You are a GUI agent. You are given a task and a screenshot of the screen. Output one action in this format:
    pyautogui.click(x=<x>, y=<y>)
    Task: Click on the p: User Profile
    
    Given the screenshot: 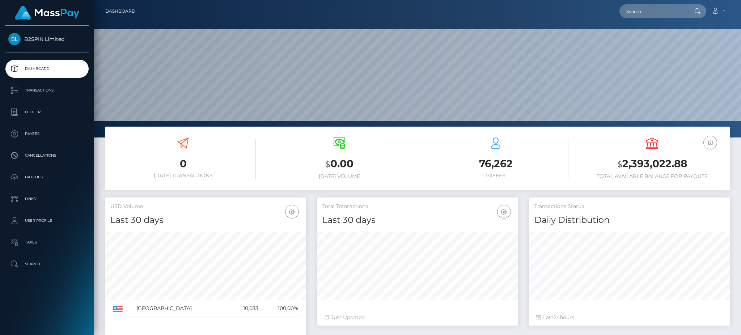 What is the action you would take?
    pyautogui.click(x=47, y=221)
    